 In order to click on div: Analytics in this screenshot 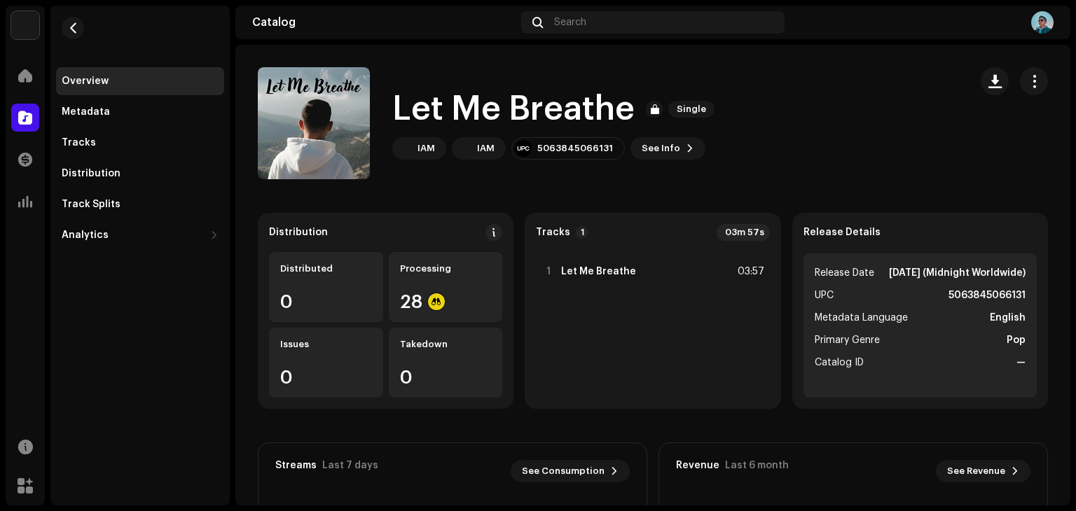, I will do `click(85, 235)`.